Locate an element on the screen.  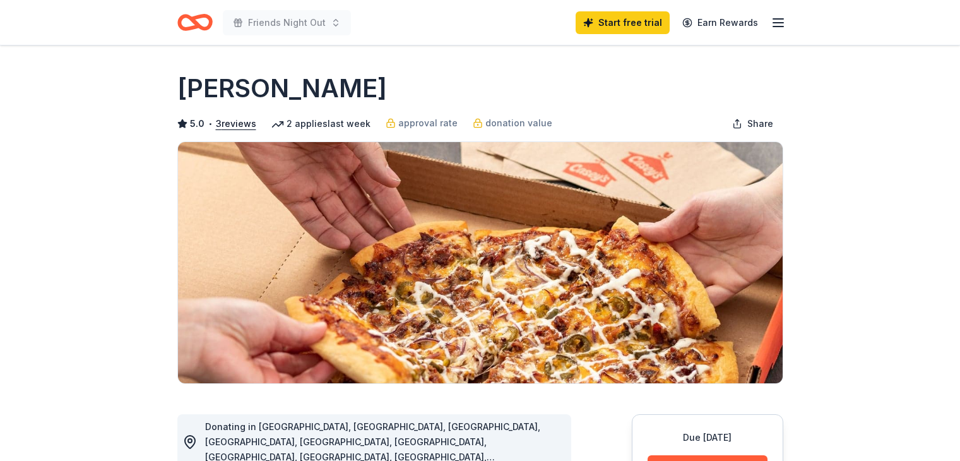
span: approval rate is located at coordinates (428, 123).